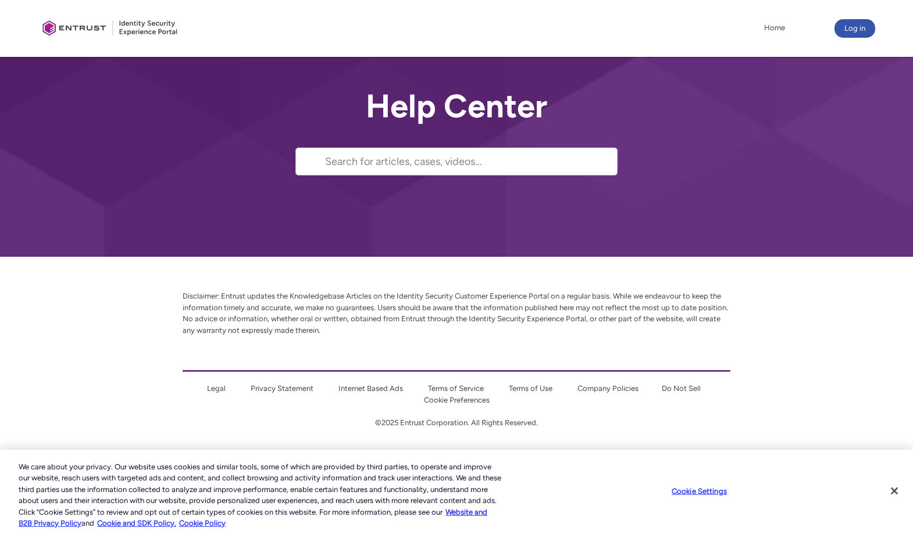  I want to click on div: We care about your privacy. Our website uses cookies and similar tools, some of which are provide..., so click(260, 495).